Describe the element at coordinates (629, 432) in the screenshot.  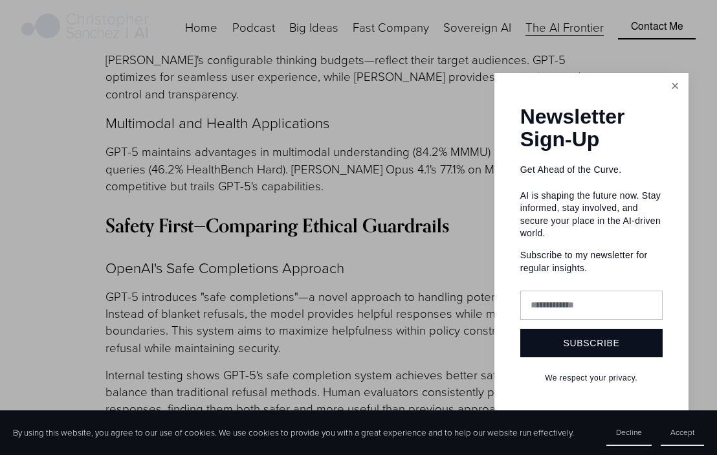
I see `span: Decline` at that location.